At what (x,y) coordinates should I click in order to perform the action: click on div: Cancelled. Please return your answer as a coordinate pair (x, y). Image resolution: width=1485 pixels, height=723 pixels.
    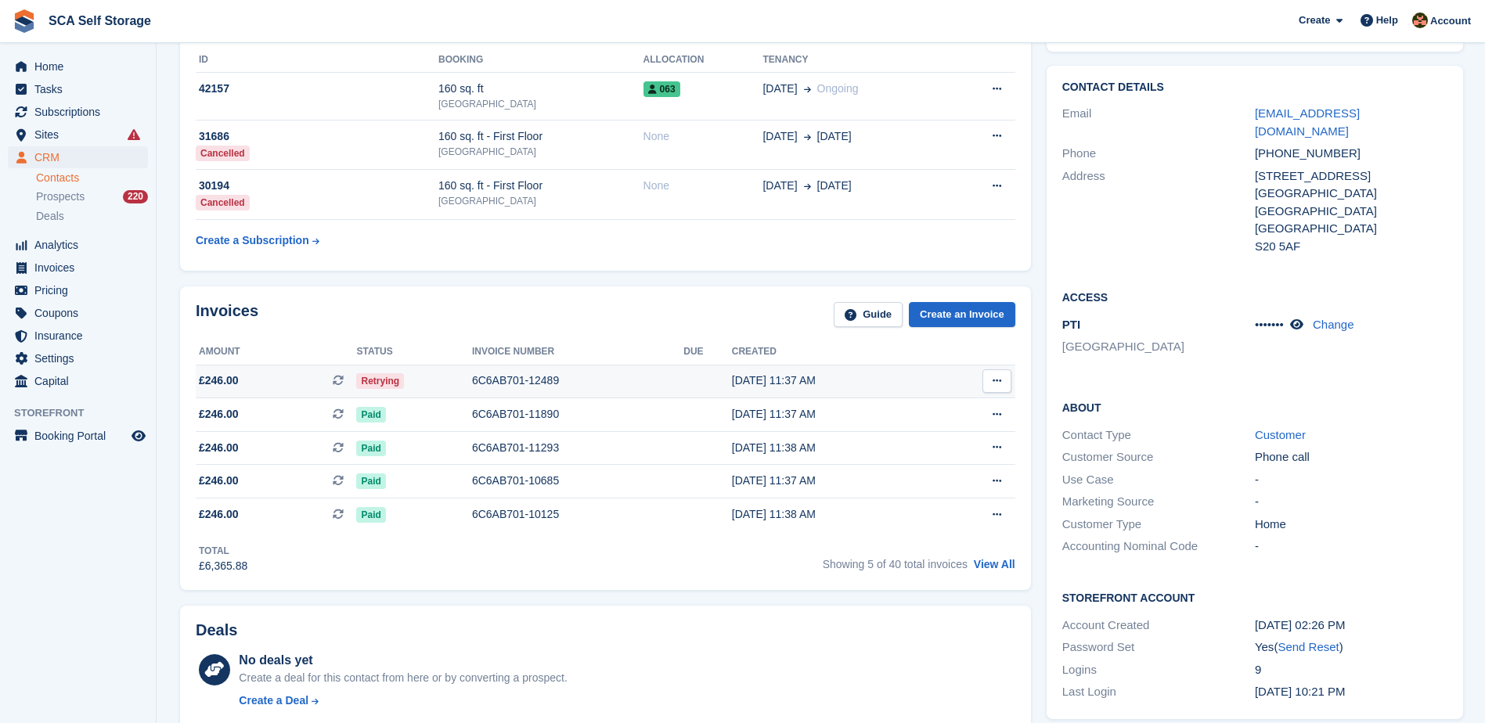
    Looking at the image, I should click on (222, 153).